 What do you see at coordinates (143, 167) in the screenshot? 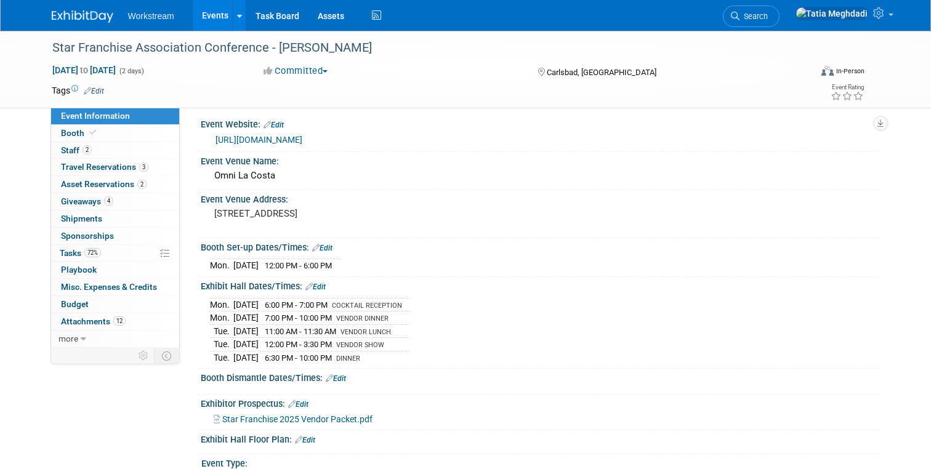
I see `span: 3` at bounding box center [143, 167].